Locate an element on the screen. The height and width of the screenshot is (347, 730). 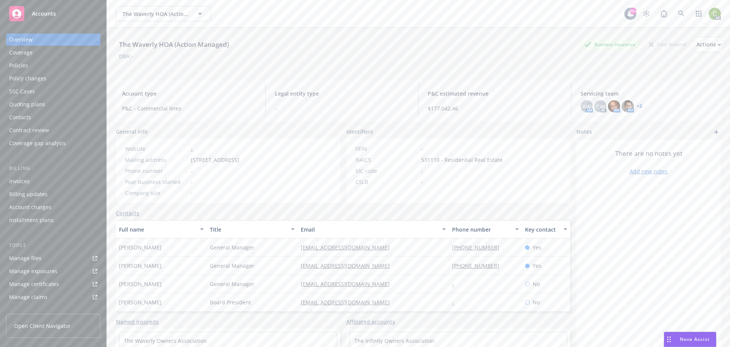
span: 531110 - Residential Real Estate is located at coordinates (462, 159).